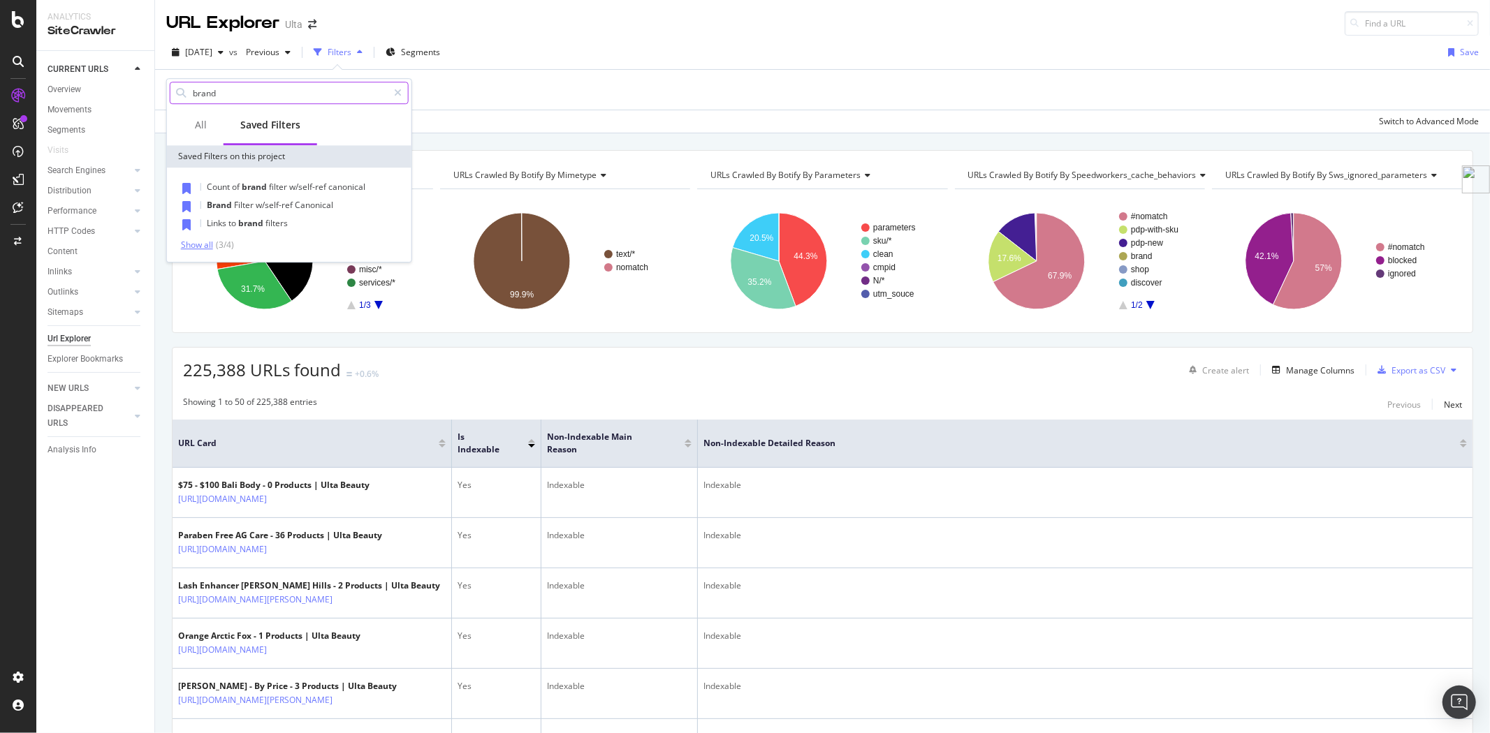 The width and height of the screenshot is (1490, 733). I want to click on text: brand, so click(1141, 256).